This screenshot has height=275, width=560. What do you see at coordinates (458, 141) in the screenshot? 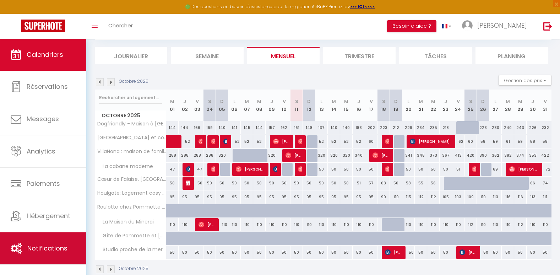
I see `div: 62` at bounding box center [458, 141].